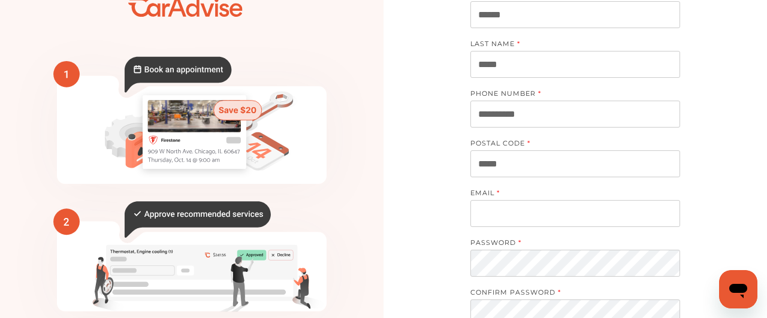  I want to click on label: PHONE NUMBER, so click(569, 95).